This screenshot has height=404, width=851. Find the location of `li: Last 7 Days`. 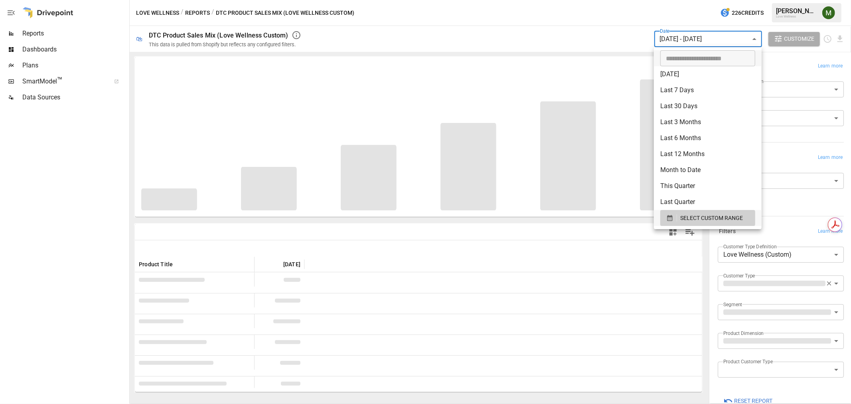

li: Last 7 Days is located at coordinates (708, 90).